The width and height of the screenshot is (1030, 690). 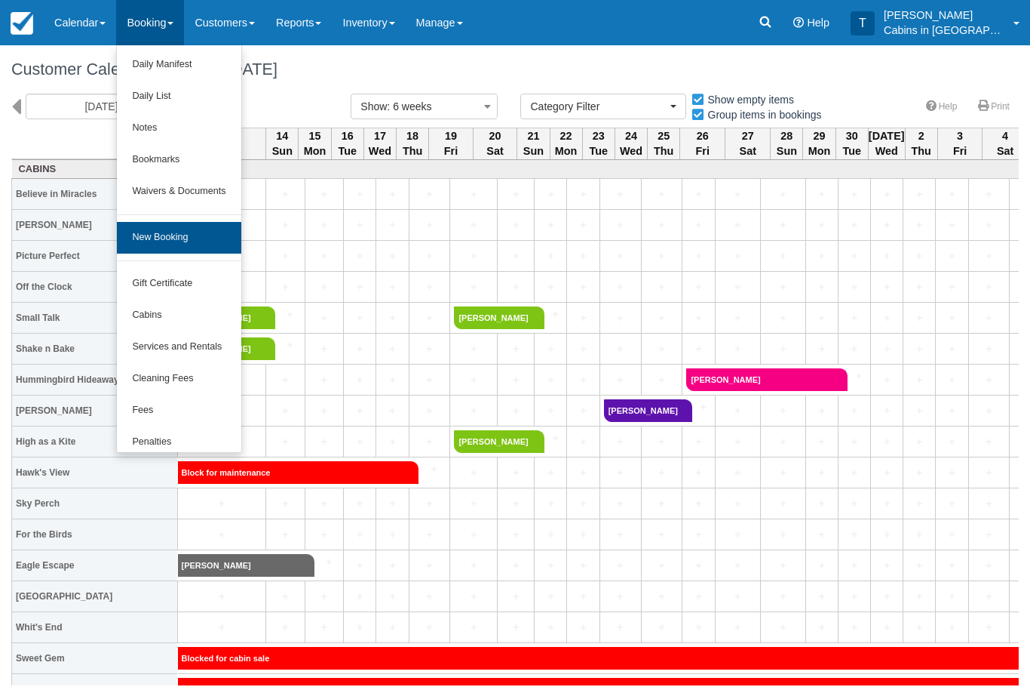 I want to click on a: Fees, so click(x=179, y=410).